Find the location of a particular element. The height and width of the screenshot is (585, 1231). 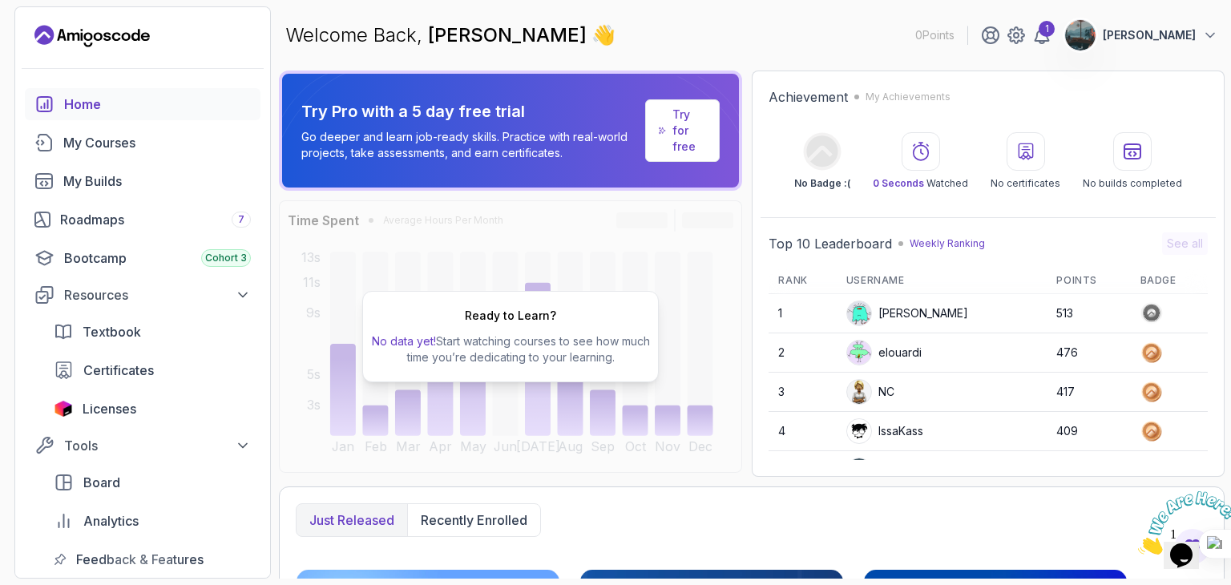

a: feedback is located at coordinates (152, 559).